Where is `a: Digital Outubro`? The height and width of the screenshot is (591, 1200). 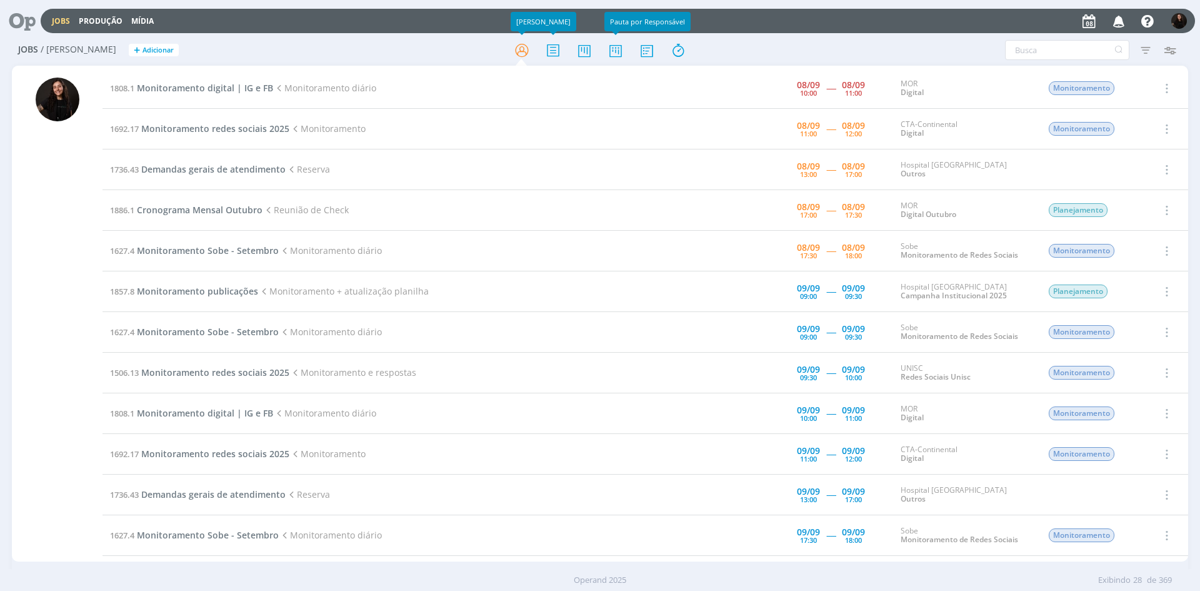 a: Digital Outubro is located at coordinates (928, 214).